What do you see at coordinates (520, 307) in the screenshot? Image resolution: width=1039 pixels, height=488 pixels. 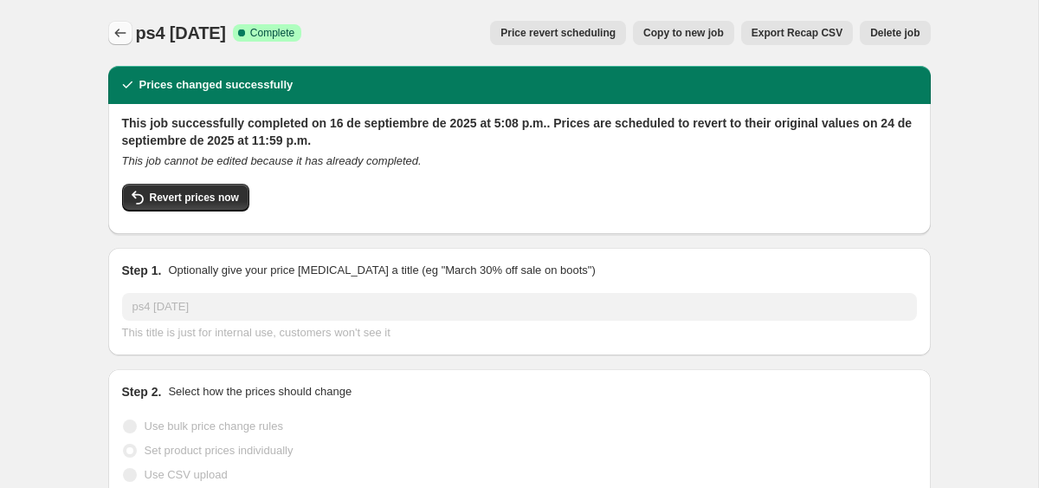 I see `input: 30% off holiday sale` at bounding box center [520, 307].